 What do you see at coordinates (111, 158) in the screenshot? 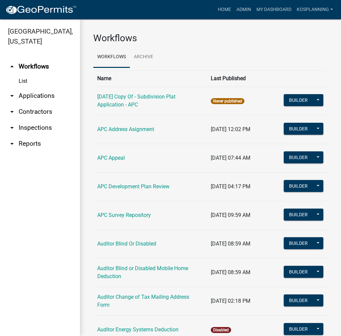
I see `a: APC Appeal` at bounding box center [111, 158].